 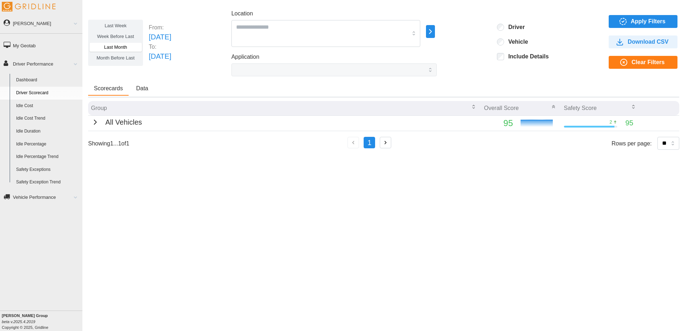 I want to click on a: Idle Percentage, so click(x=48, y=144).